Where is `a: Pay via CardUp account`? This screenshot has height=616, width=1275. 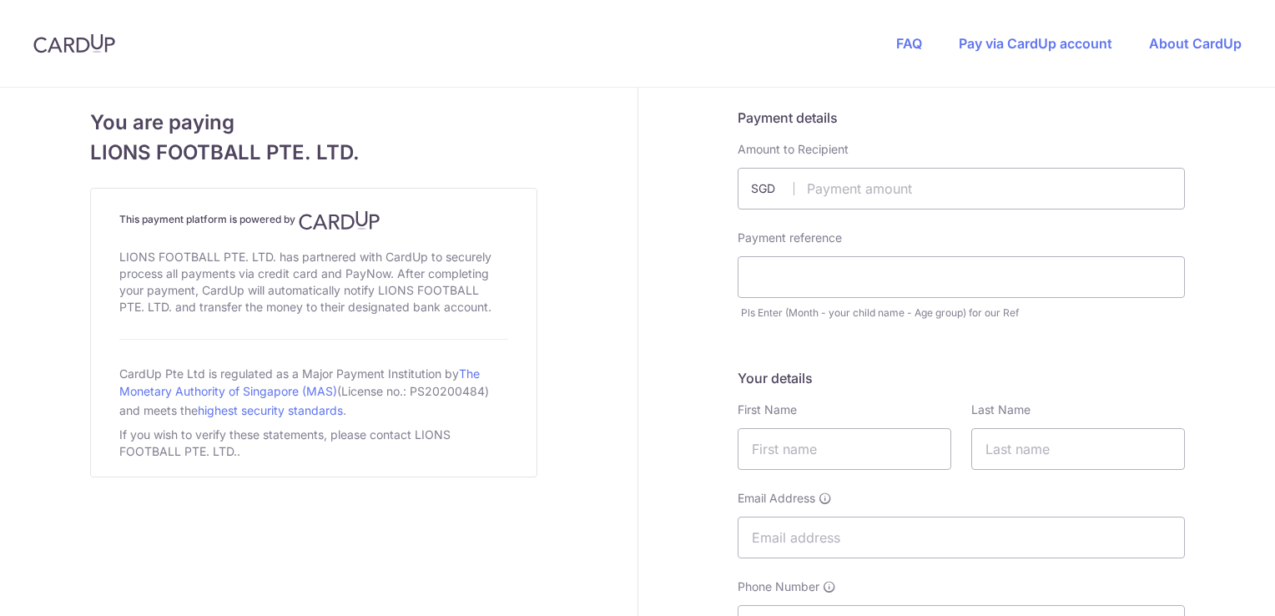
a: Pay via CardUp account is located at coordinates (1036, 43).